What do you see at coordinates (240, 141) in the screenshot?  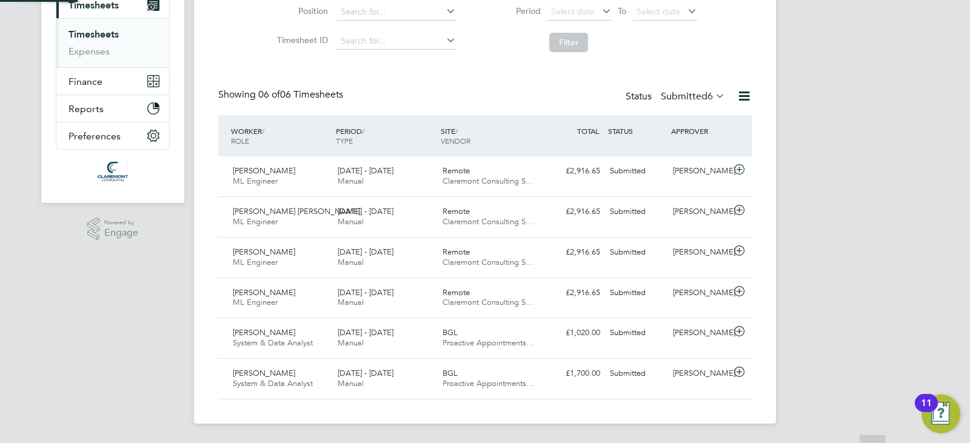 I see `span: ROLE` at bounding box center [240, 141].